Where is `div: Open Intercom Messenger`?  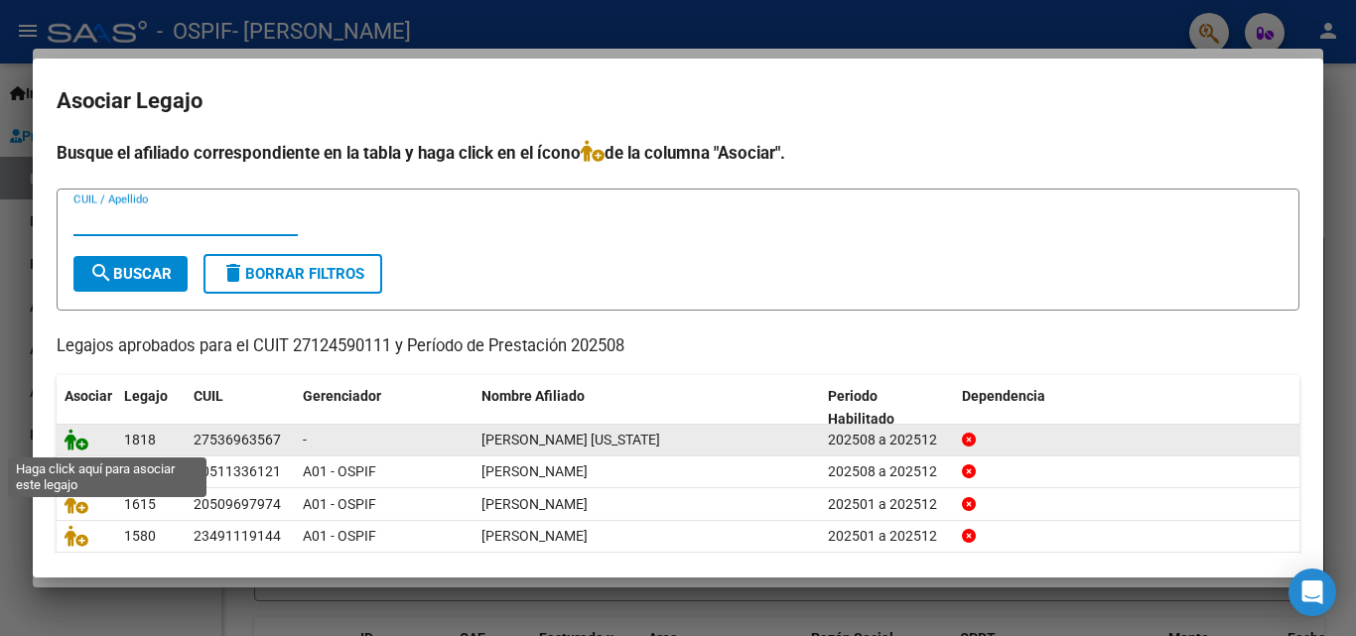 div: Open Intercom Messenger is located at coordinates (1312, 593).